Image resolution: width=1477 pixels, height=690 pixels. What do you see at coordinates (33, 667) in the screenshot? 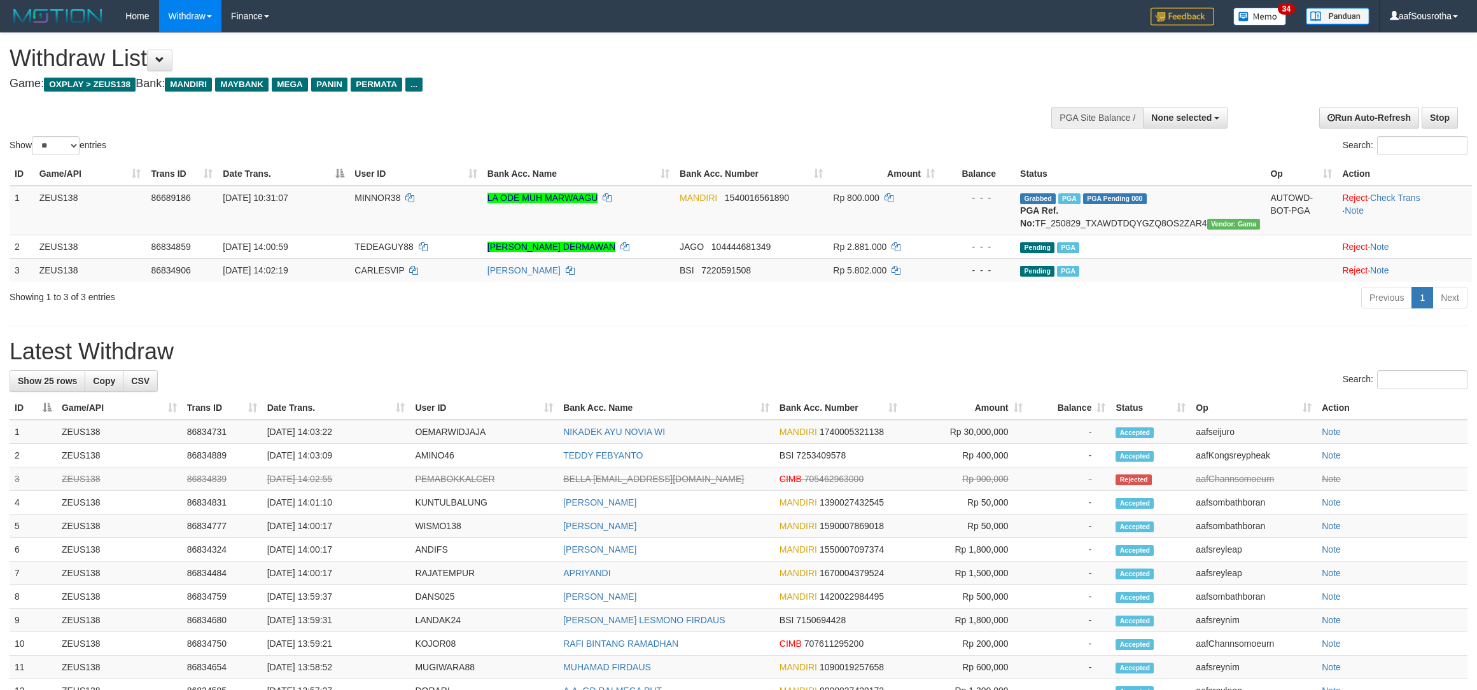
I see `td: 11` at bounding box center [33, 667].